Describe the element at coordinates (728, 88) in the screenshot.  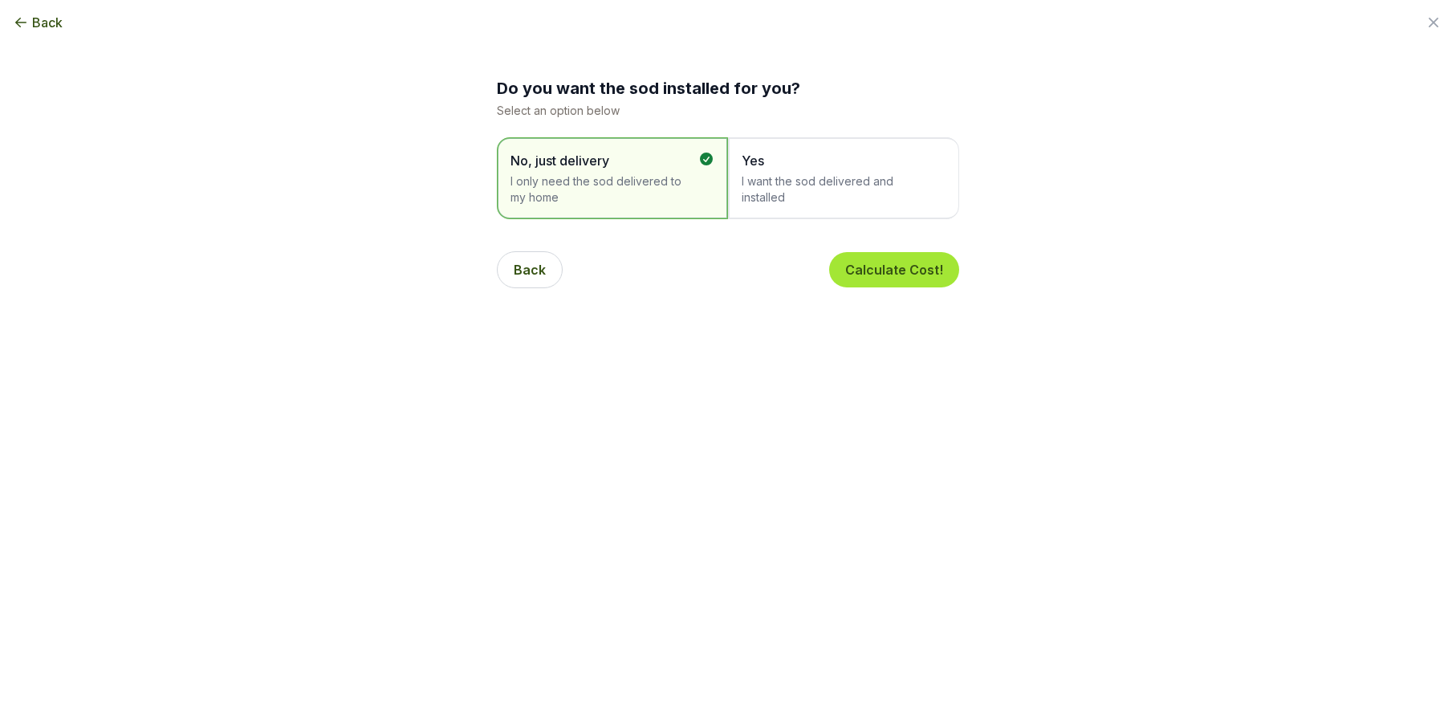
I see `h2: Do you want the sod installed for you?` at that location.